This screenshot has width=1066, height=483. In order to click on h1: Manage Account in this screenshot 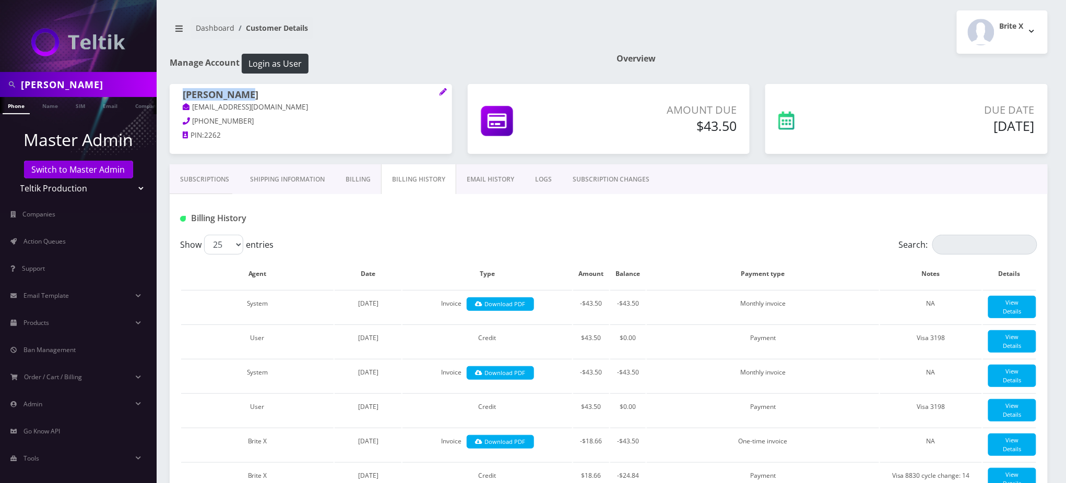, I will do `click(385, 64)`.